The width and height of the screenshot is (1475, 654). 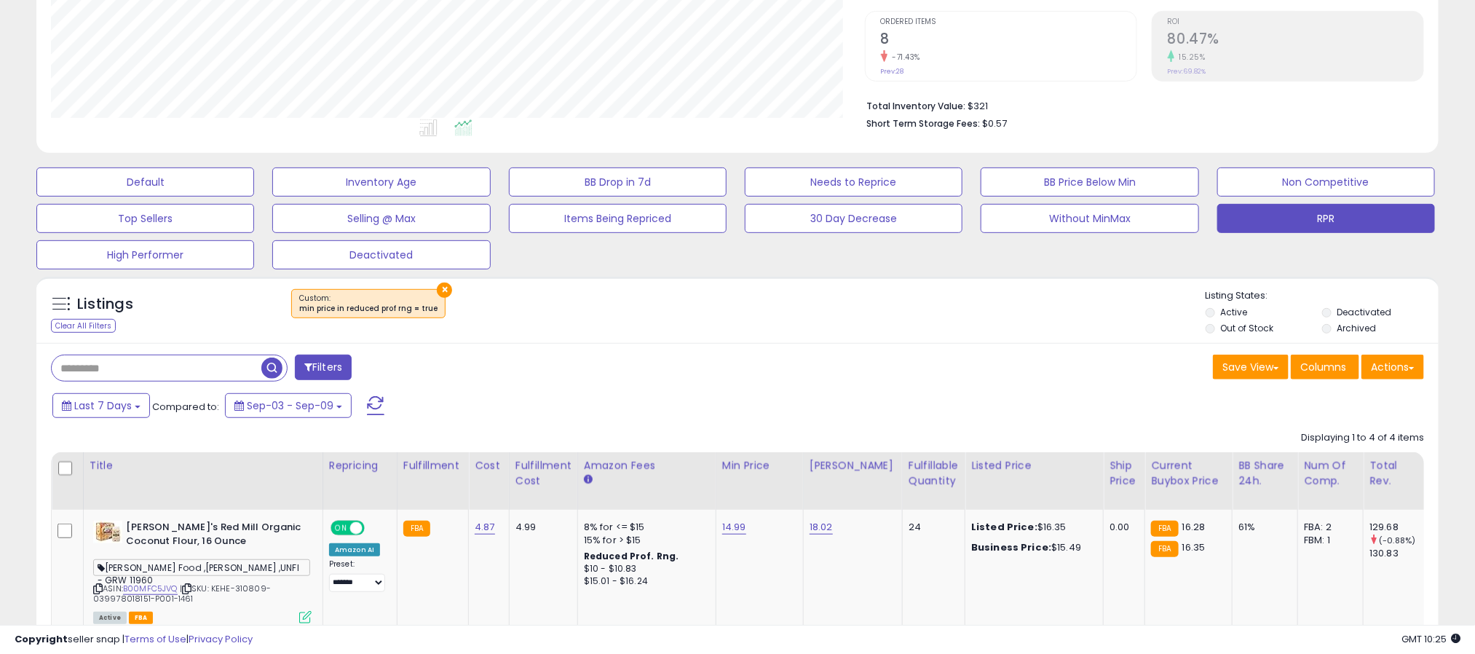 I want to click on label: Deactivated, so click(x=1364, y=312).